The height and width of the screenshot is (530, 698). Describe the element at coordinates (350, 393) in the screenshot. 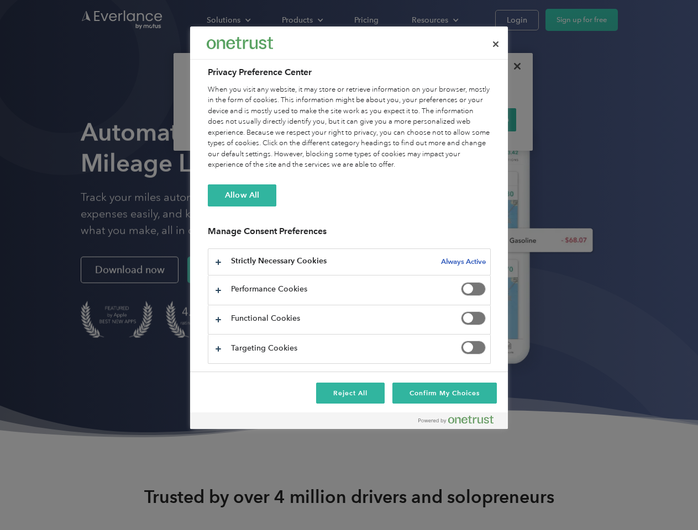

I see `button: Reject All` at that location.